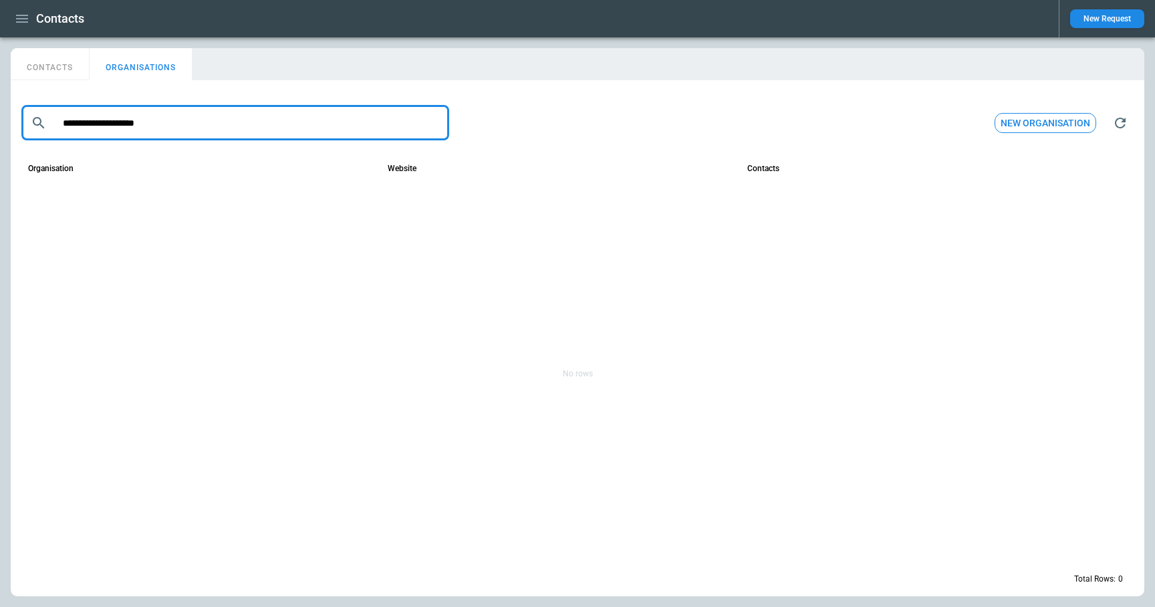  I want to click on div: Website, so click(402, 168).